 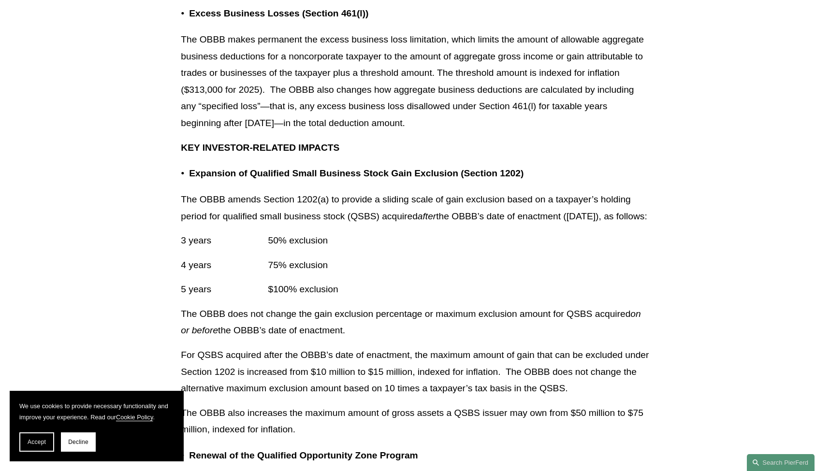 What do you see at coordinates (134, 417) in the screenshot?
I see `a: Cookie Policy` at bounding box center [134, 417].